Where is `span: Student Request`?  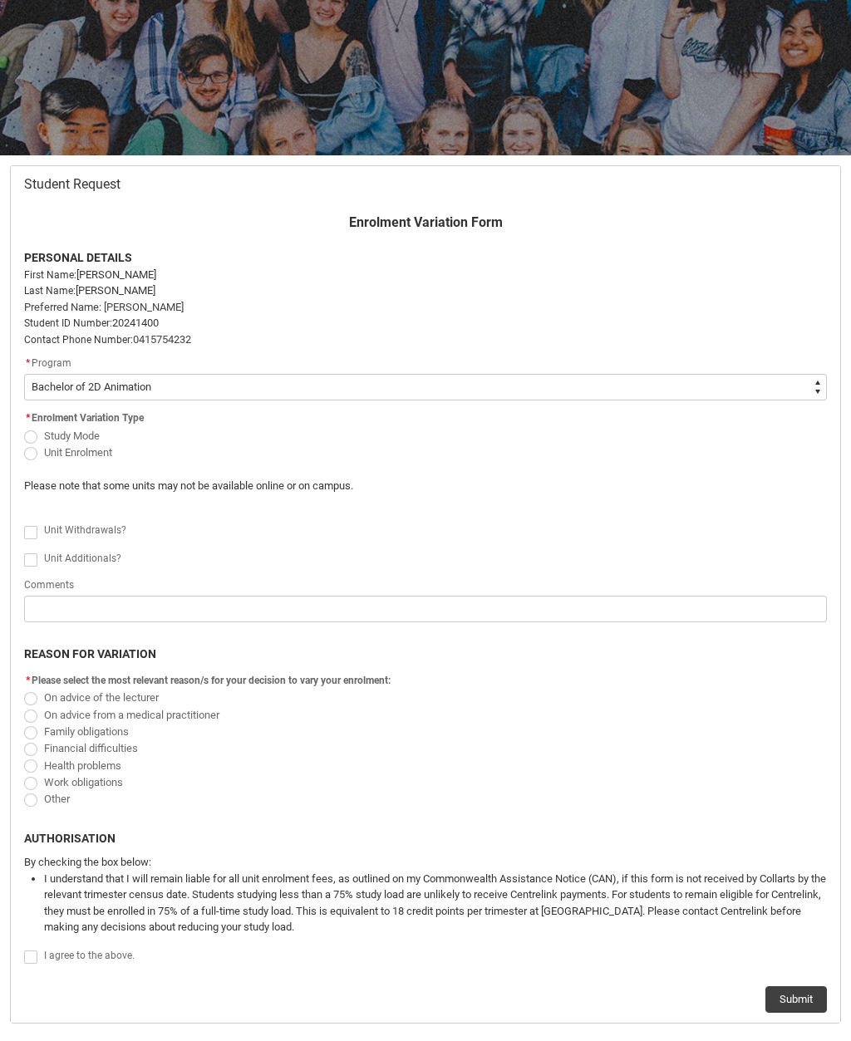
span: Student Request is located at coordinates (72, 184).